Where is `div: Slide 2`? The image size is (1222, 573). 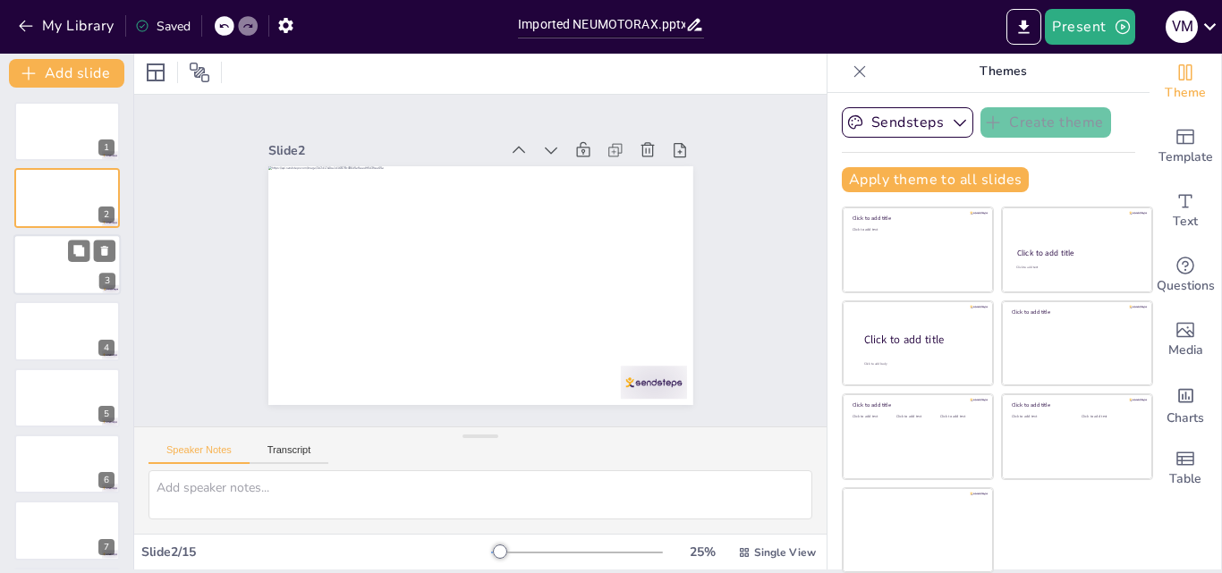 div: Slide 2 is located at coordinates (409, 132).